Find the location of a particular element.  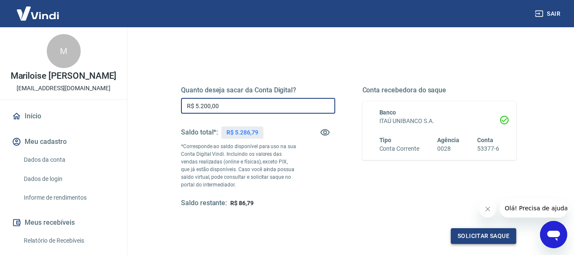

button: Meu cadastro is located at coordinates (63, 141).